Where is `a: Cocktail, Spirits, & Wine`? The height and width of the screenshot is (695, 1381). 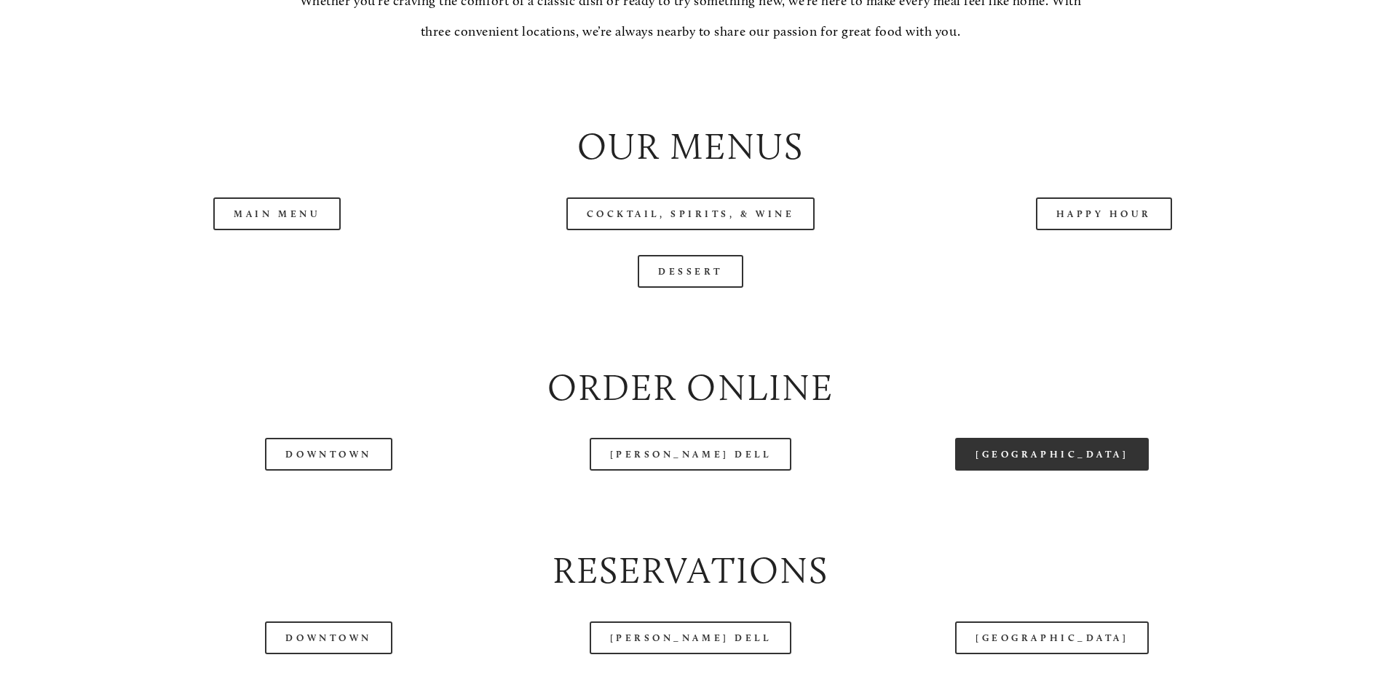
a: Cocktail, Spirits, & Wine is located at coordinates (691, 213).